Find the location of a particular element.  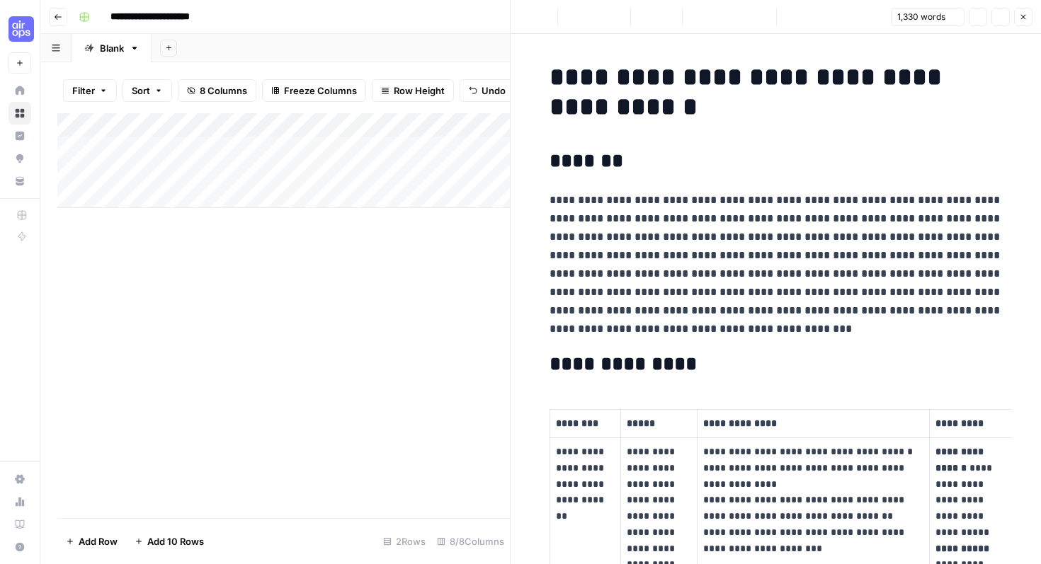

div: 8/8 Columns is located at coordinates (470, 542).